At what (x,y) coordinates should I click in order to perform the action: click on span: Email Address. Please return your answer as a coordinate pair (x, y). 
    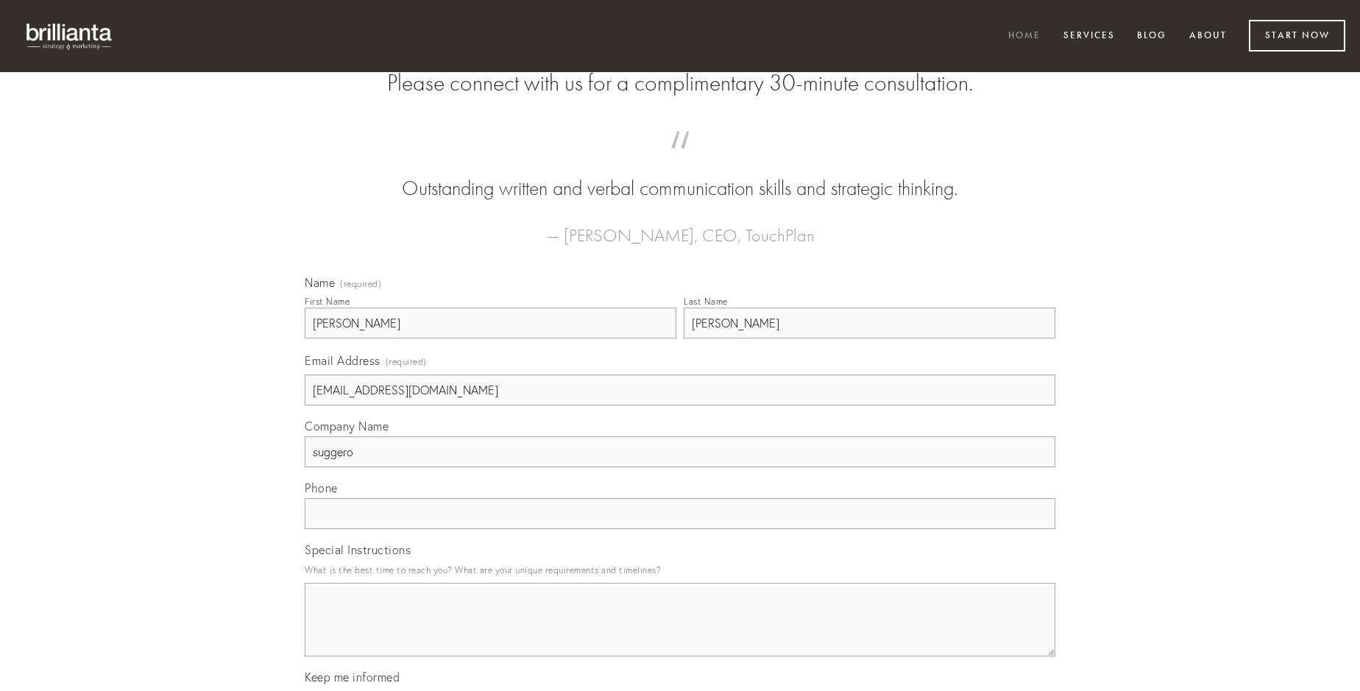
    Looking at the image, I should click on (342, 361).